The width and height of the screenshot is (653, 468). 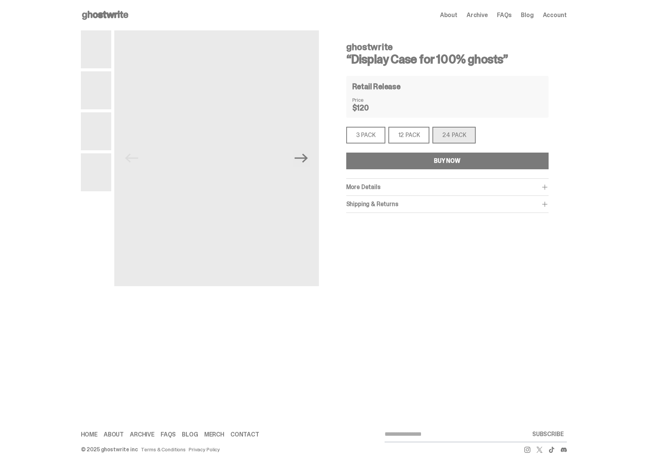 What do you see at coordinates (204, 450) in the screenshot?
I see `a: Privacy Policy` at bounding box center [204, 450].